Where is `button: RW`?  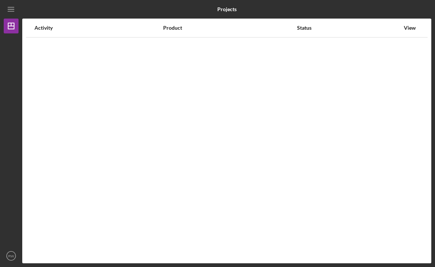 button: RW is located at coordinates (11, 255).